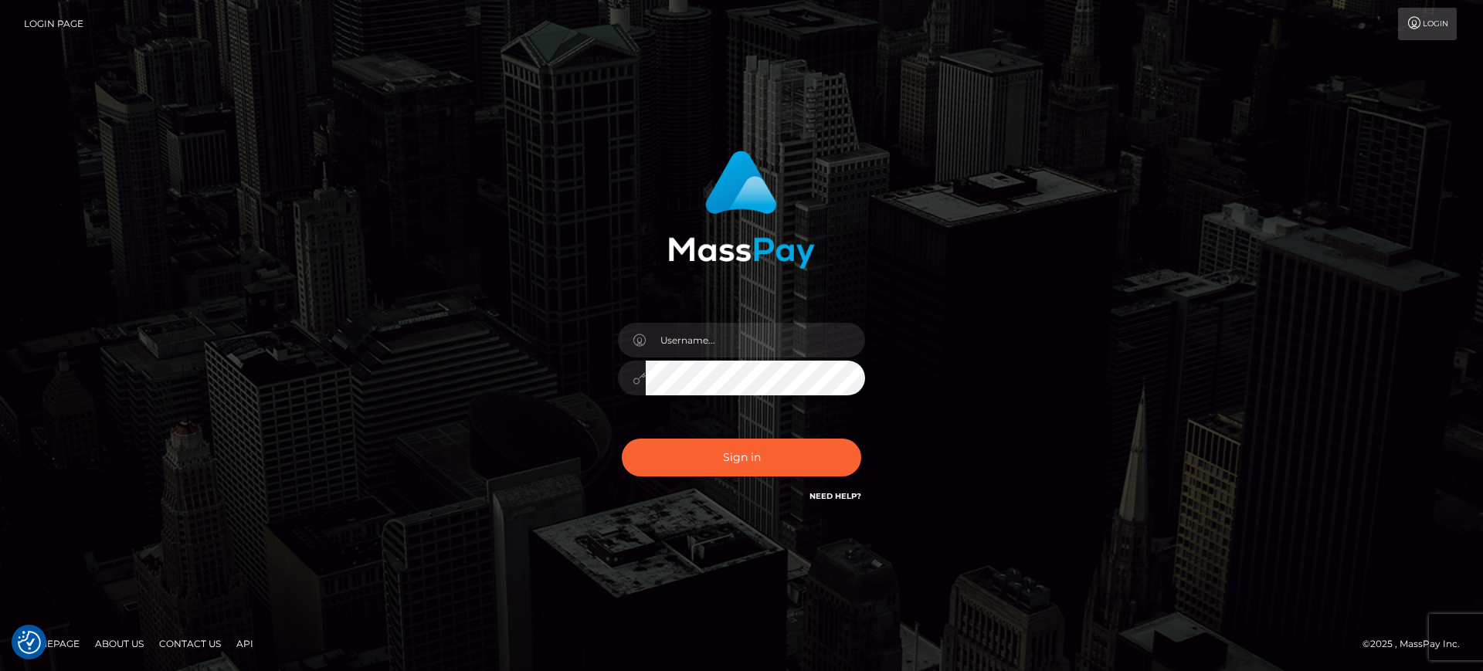  What do you see at coordinates (741, 209) in the screenshot?
I see `img: MassPay Login` at bounding box center [741, 209].